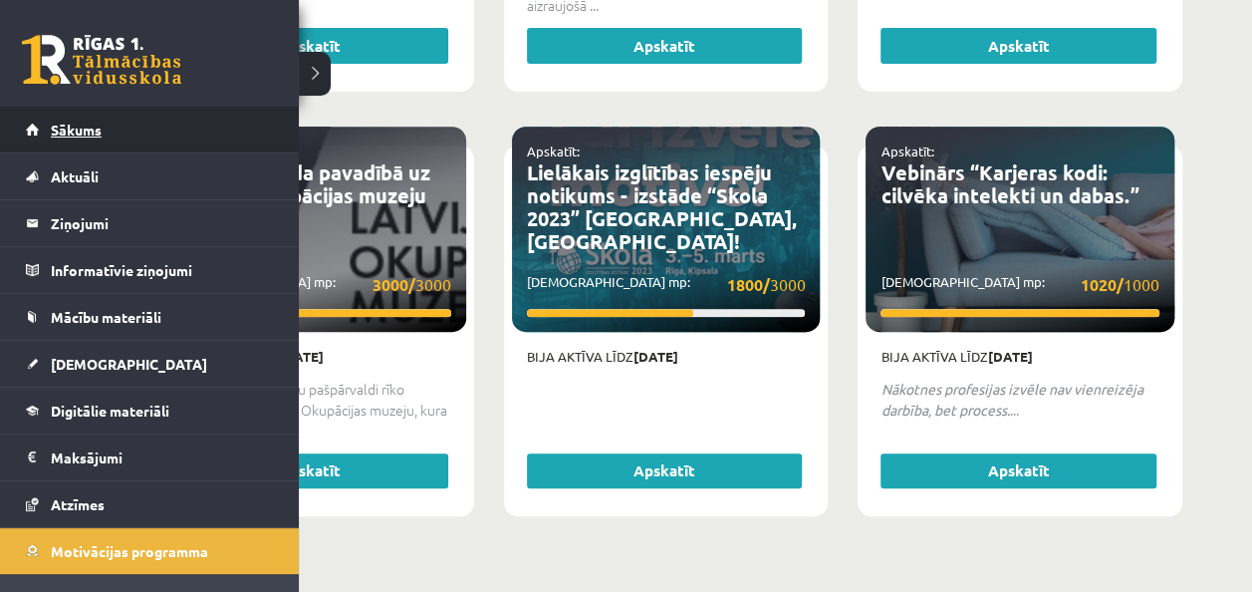 This screenshot has width=1252, height=592. I want to click on a: Maksājumi, so click(149, 457).